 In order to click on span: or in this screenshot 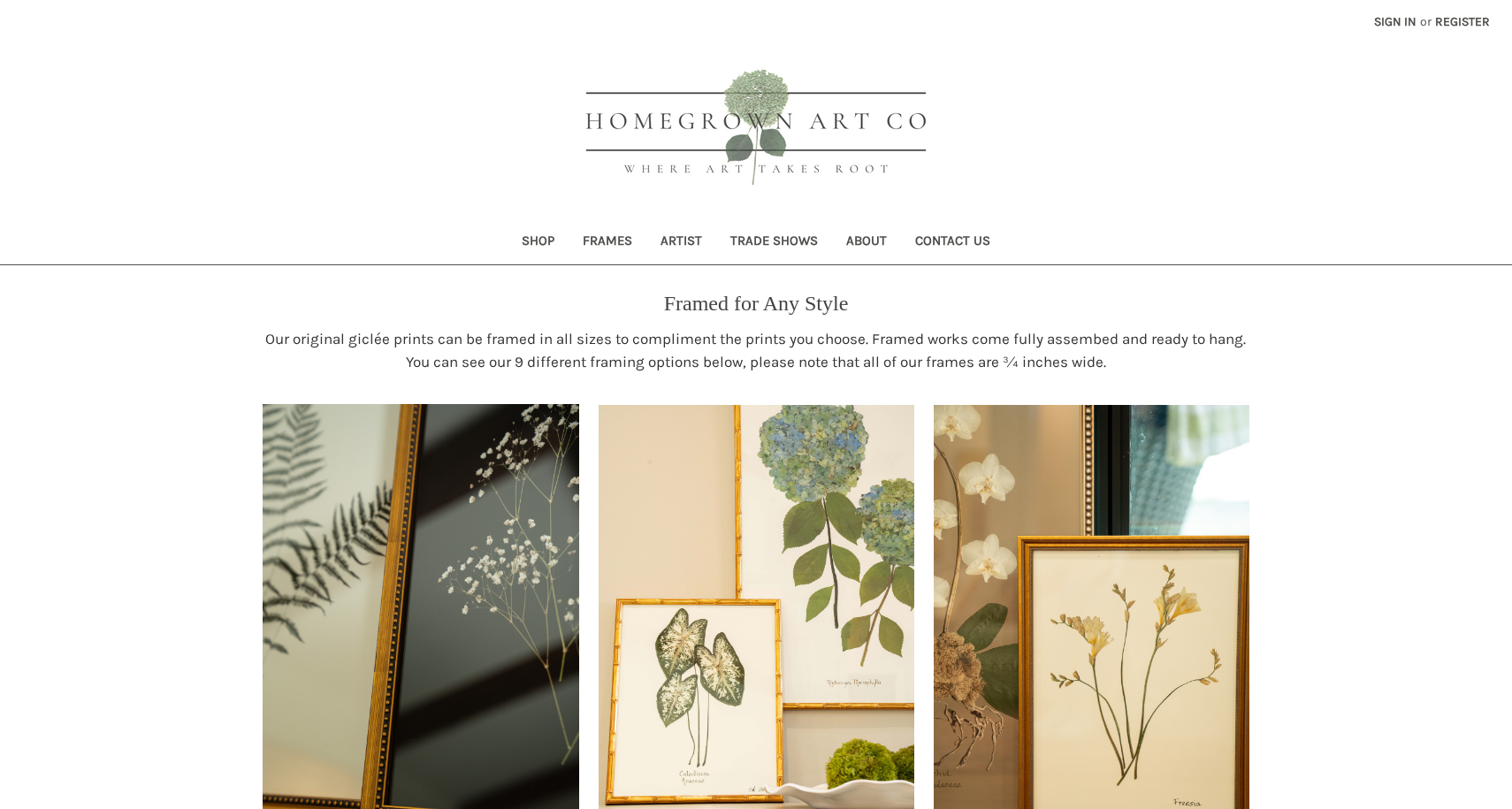, I will do `click(1425, 22)`.